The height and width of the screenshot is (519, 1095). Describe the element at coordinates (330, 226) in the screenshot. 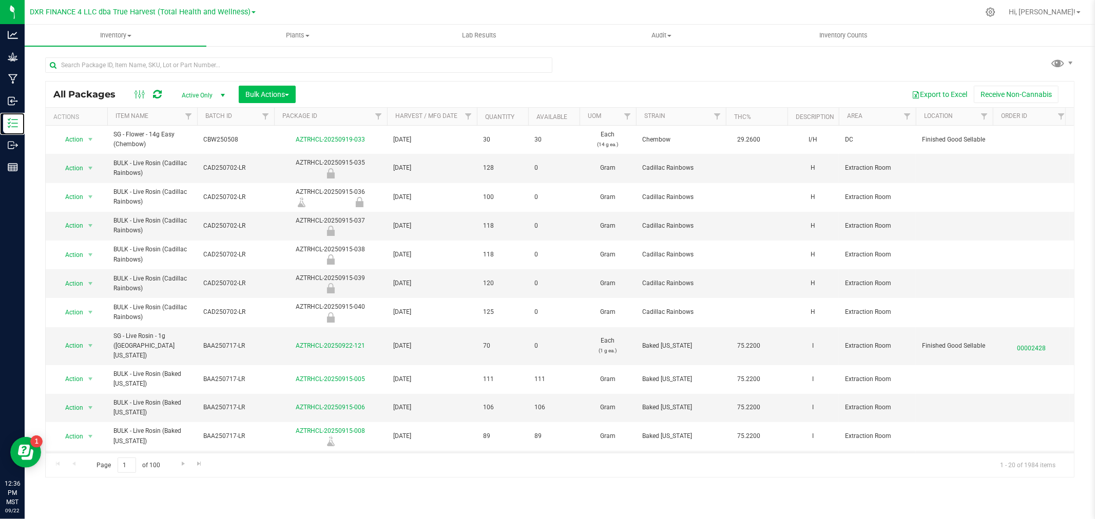

I see `div: AZTRHCL-20250915-037` at that location.